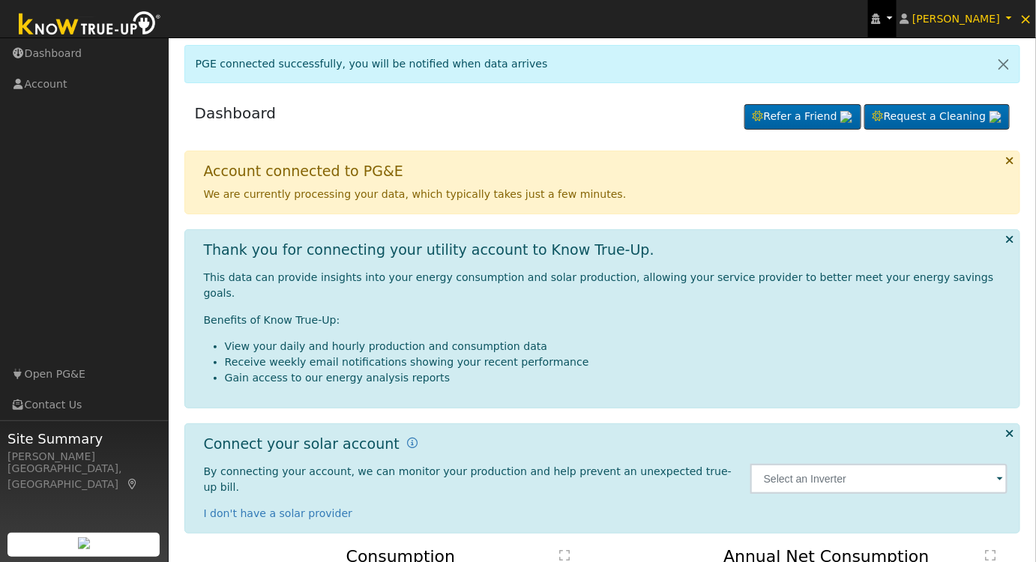  What do you see at coordinates (599, 285) in the screenshot?
I see `span: This data can provide insights into your energy consumption and solar production, allowing your s...` at bounding box center [599, 285].